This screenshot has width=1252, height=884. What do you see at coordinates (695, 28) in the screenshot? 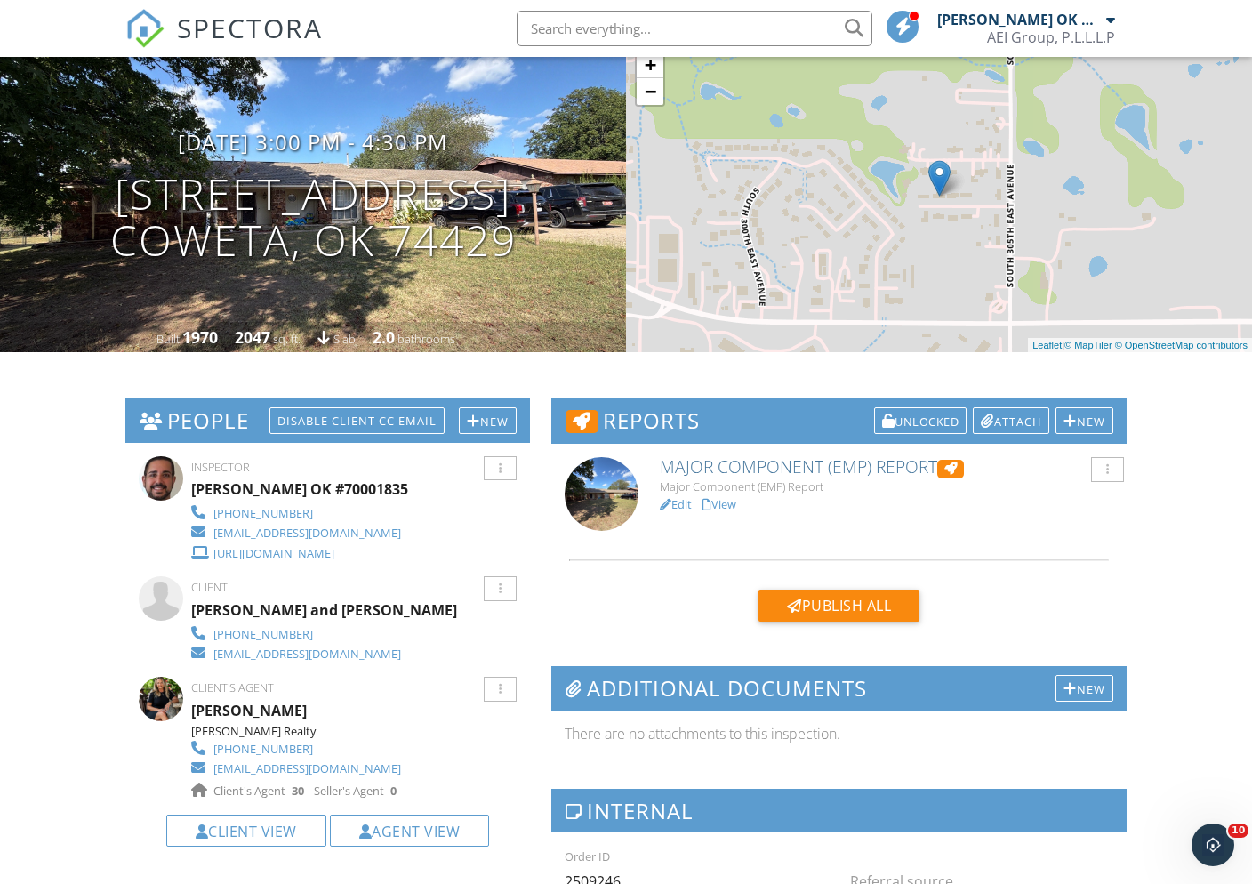
I see `input: Search everything...` at bounding box center [695, 28].